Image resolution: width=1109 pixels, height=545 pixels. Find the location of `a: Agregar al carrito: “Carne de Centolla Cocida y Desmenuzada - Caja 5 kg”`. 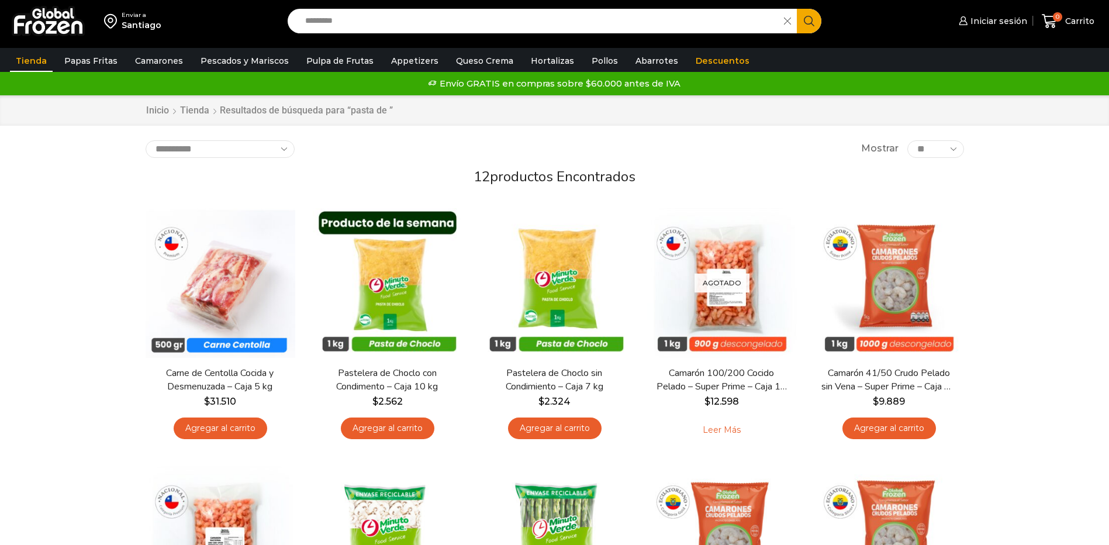

a: Agregar al carrito: “Carne de Centolla Cocida y Desmenuzada - Caja 5 kg” is located at coordinates (220, 428).